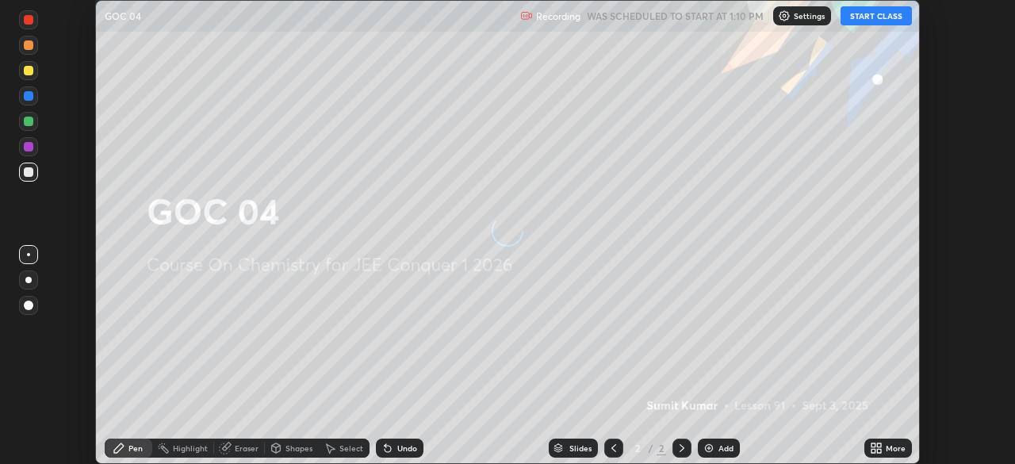 The width and height of the screenshot is (1015, 464). Describe the element at coordinates (247, 448) in the screenshot. I see `div: Eraser` at that location.